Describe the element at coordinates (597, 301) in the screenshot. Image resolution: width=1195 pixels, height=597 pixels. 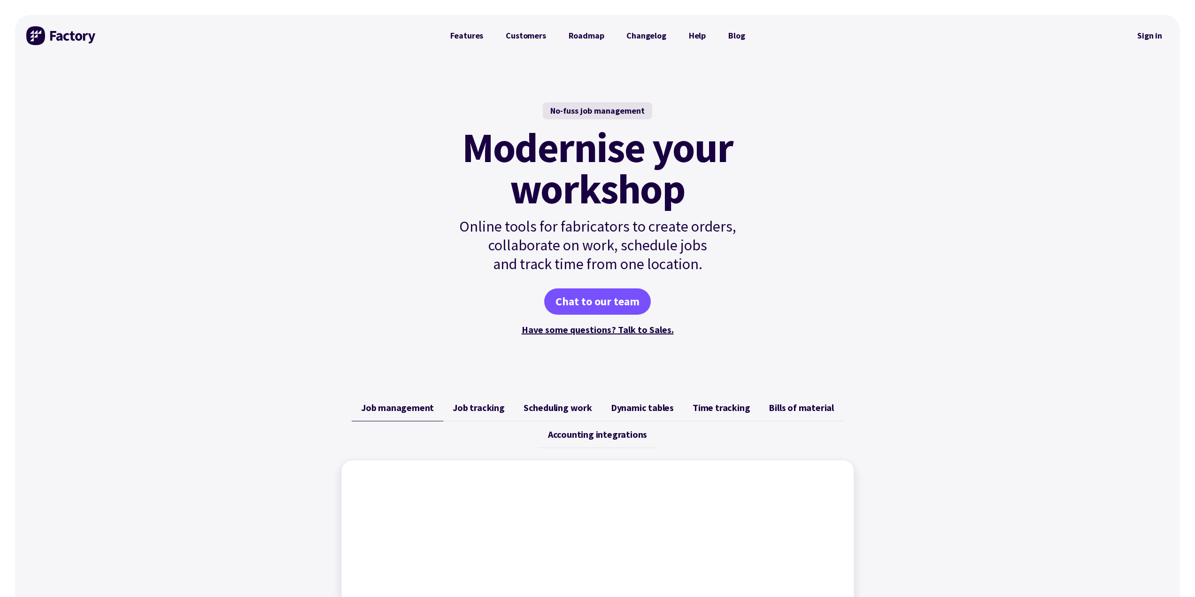
I see `a: Chat to our team` at that location.